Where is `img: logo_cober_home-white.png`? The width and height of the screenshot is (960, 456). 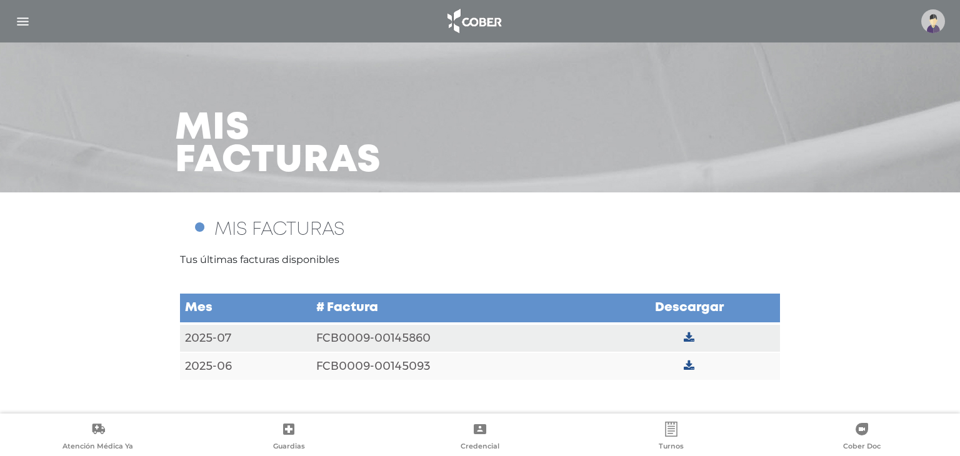 img: logo_cober_home-white.png is located at coordinates (473, 21).